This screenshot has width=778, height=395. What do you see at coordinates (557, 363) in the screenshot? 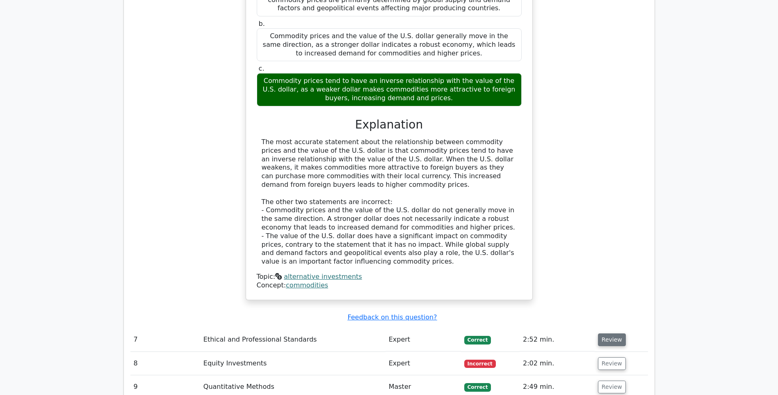
I see `td: 2:02 min.` at bounding box center [557, 363].